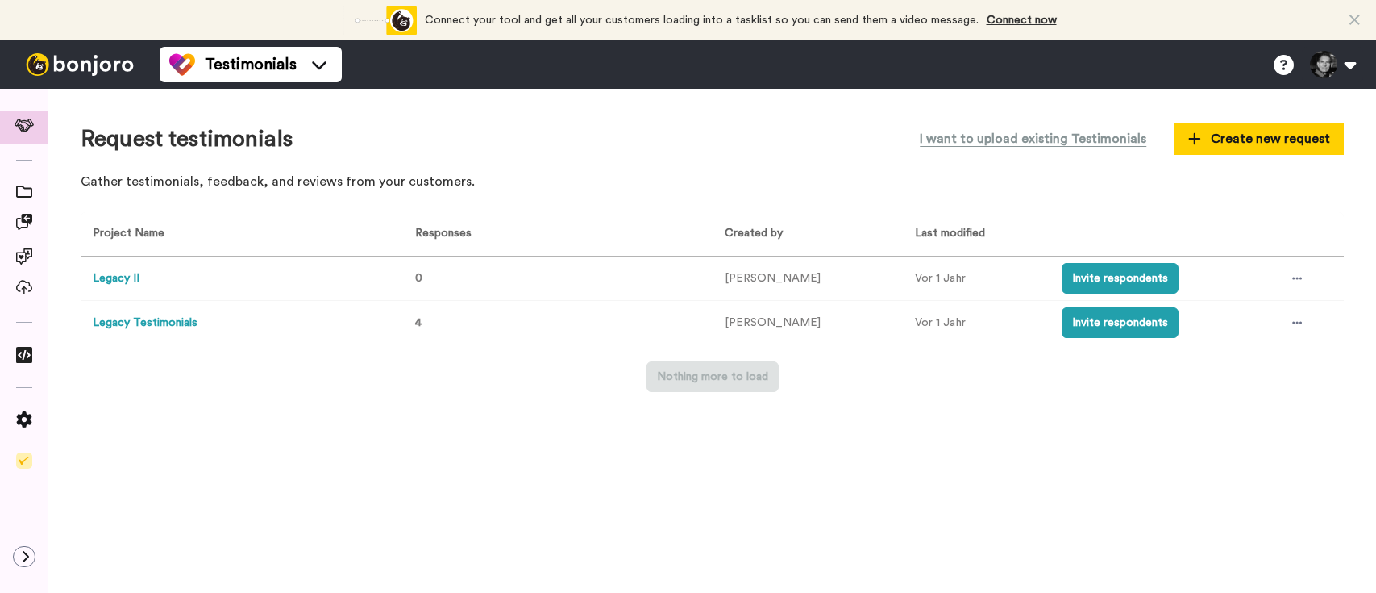  I want to click on button: Legacy II, so click(116, 278).